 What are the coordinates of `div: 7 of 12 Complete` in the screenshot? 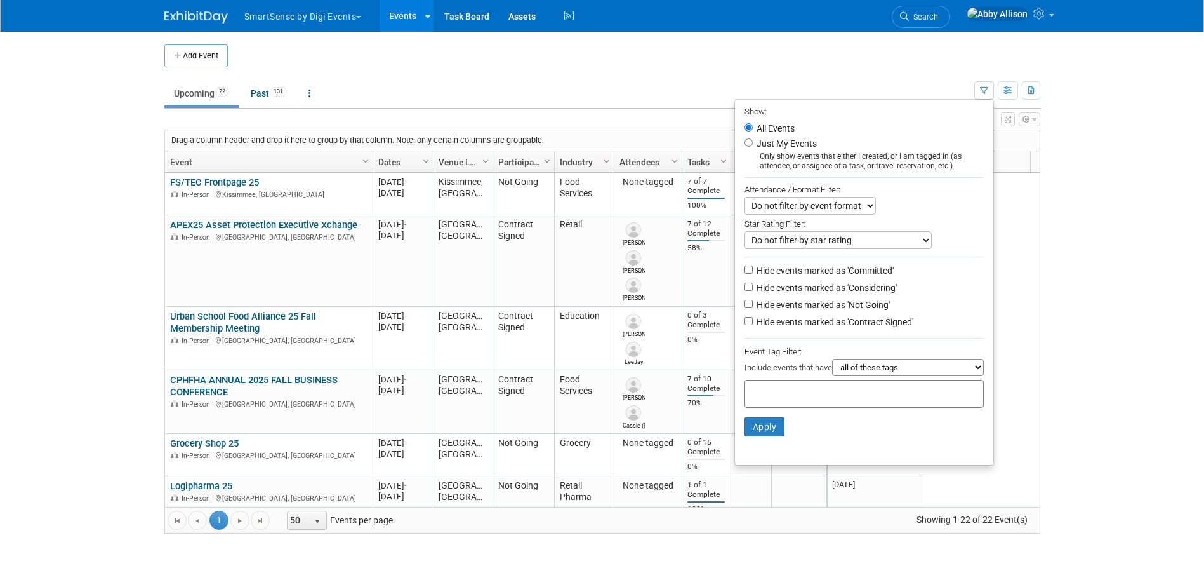 It's located at (706, 229).